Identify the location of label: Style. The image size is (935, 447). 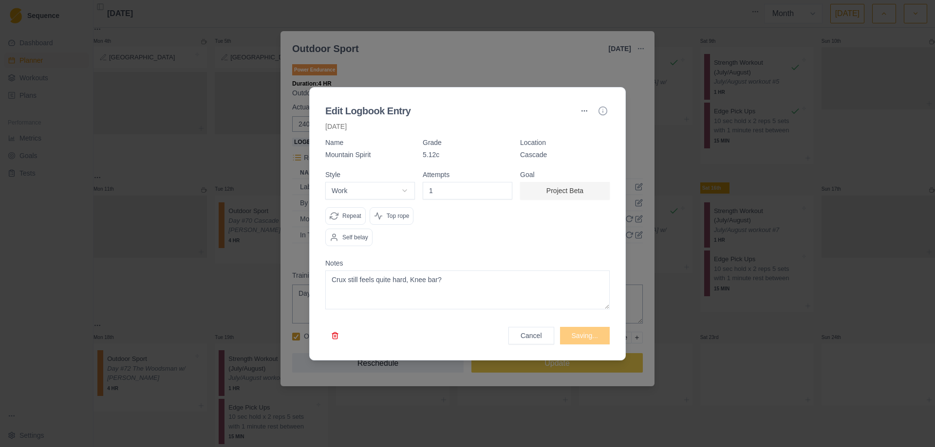
(370, 175).